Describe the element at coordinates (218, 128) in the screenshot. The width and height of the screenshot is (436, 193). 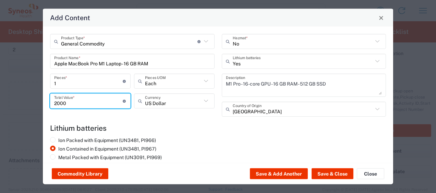
I see `h4: Lithium batteries` at that location.